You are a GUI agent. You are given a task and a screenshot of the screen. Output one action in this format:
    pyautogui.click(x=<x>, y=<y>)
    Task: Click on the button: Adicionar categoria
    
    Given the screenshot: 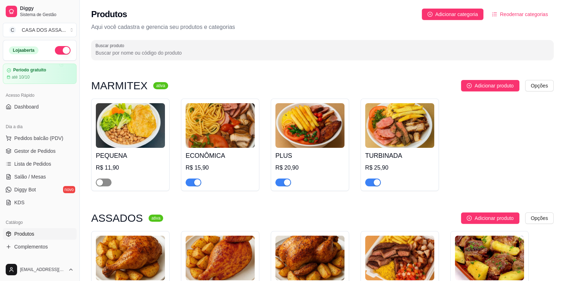 What is the action you would take?
    pyautogui.click(x=453, y=14)
    